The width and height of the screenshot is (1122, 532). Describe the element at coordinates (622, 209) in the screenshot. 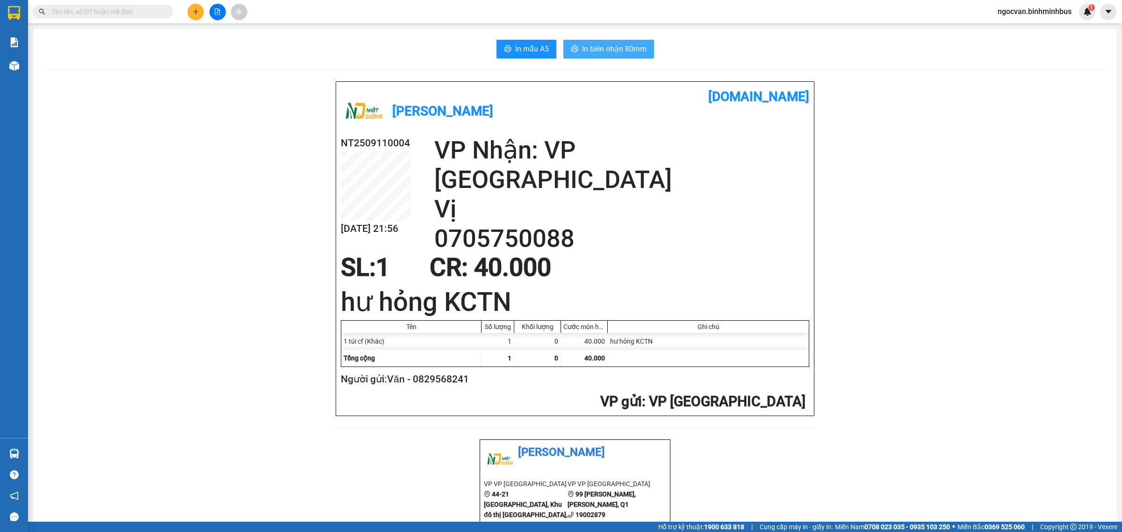

I see `h2: Vị` at that location.